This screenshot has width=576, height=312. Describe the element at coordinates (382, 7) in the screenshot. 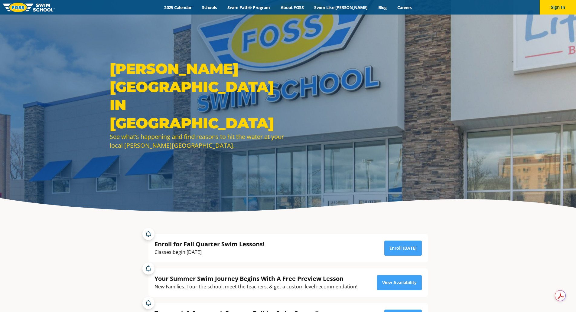

I see `a: Blog` at that location.